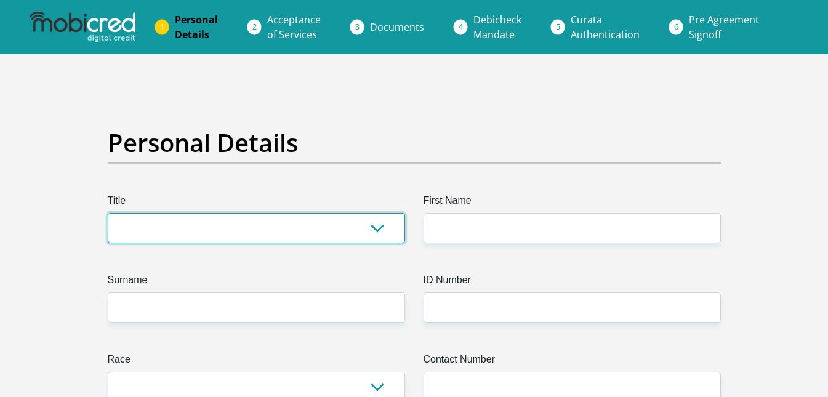 The height and width of the screenshot is (397, 828). What do you see at coordinates (605, 27) in the screenshot?
I see `a: CurataAuthentication` at bounding box center [605, 27].